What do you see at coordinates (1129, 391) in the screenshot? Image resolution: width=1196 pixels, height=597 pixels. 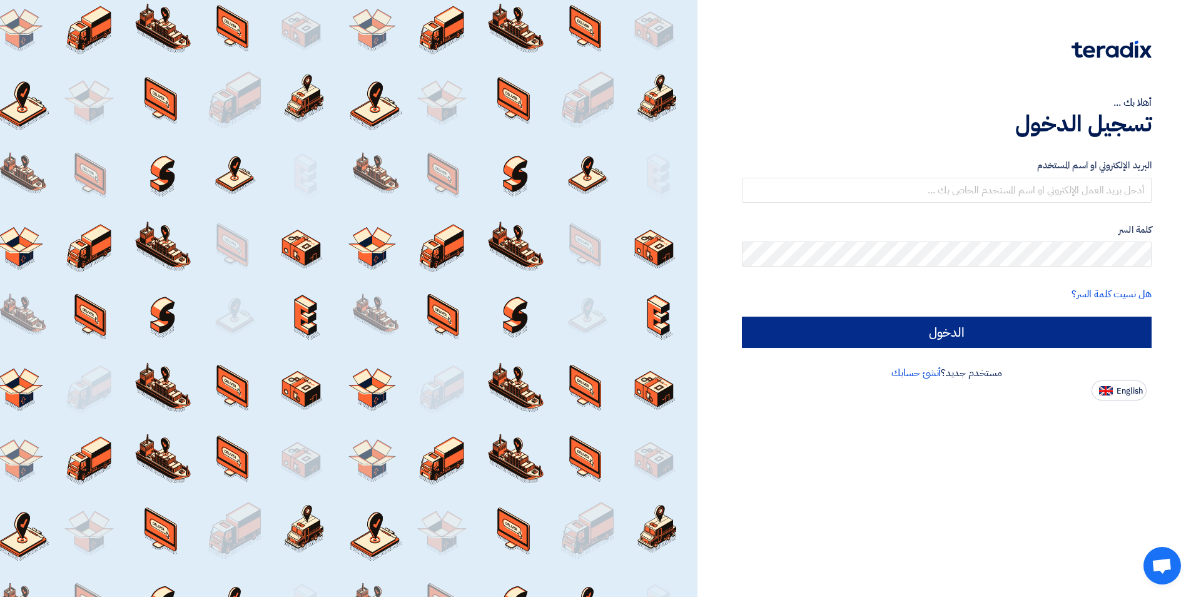 I see `span: English` at bounding box center [1129, 391].